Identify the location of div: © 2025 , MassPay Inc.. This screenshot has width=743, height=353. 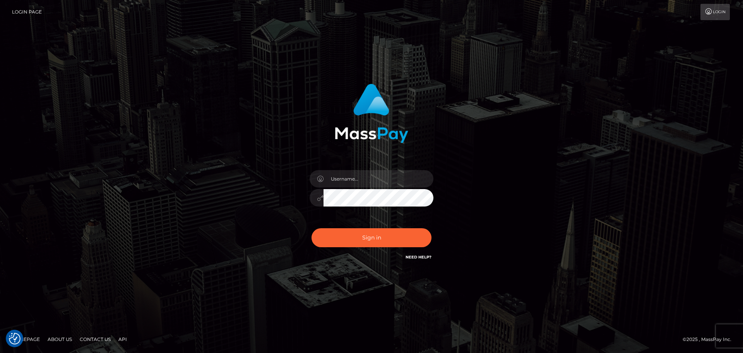
(710, 339).